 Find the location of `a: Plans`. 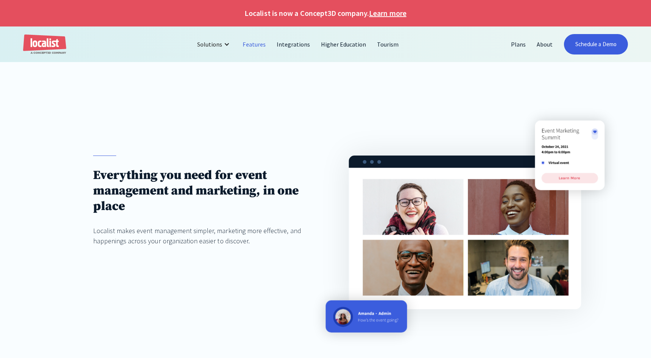

a: Plans is located at coordinates (518, 44).